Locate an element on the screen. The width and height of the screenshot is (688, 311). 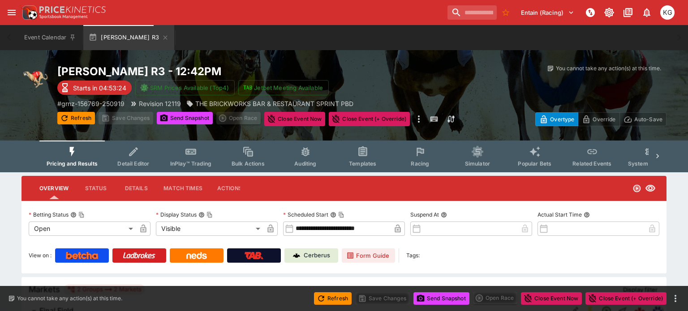
button: Display filter is located at coordinates (640, 290).